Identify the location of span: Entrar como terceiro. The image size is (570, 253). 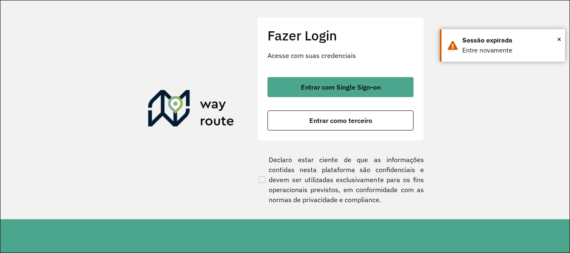
(340, 121).